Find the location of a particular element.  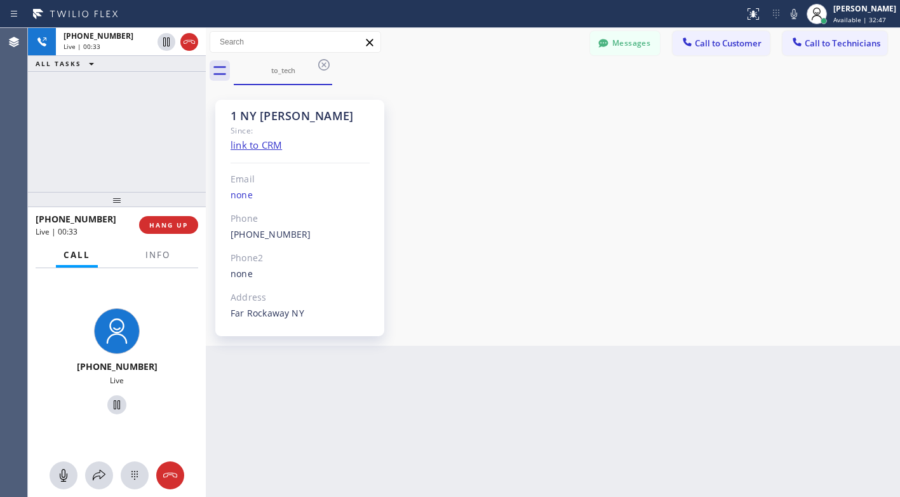

button: Call to Technicians is located at coordinates (834, 43).